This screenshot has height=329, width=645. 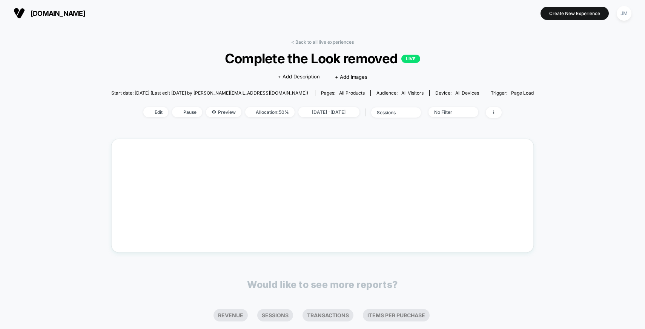 What do you see at coordinates (400, 93) in the screenshot?
I see `div: Audience:` at bounding box center [400, 93].